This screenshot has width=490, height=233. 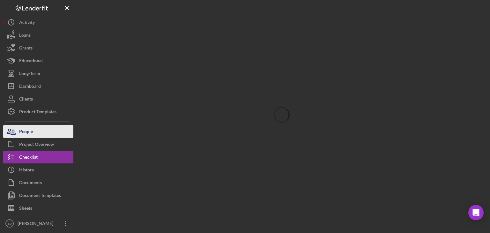 I want to click on button: Project Overview, so click(x=38, y=144).